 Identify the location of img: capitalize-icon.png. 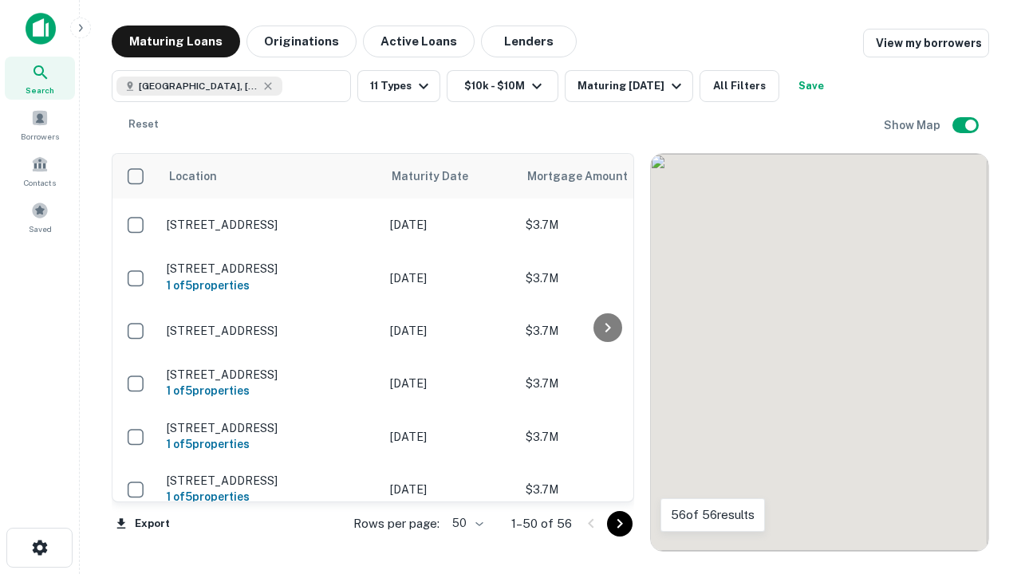
(41, 29).